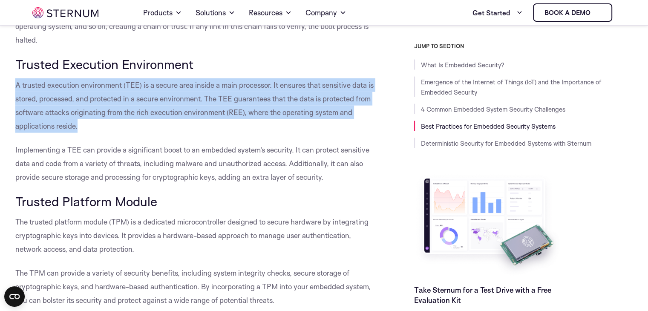  I want to click on a: Book a demo, so click(573, 12).